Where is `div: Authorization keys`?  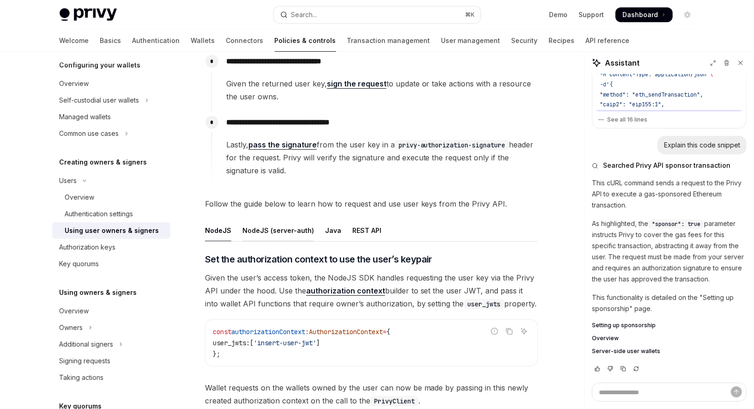
div: Authorization keys is located at coordinates (88, 247).